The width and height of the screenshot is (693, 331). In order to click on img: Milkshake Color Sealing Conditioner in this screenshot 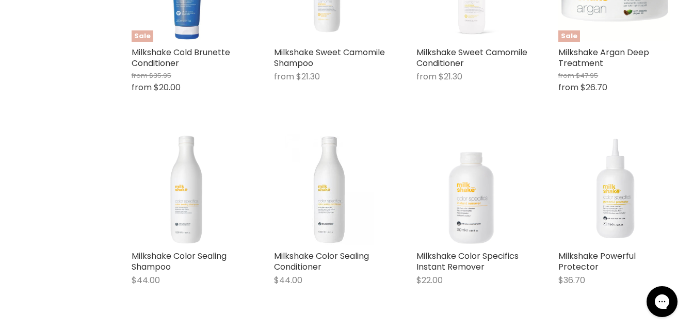, I will do `click(330, 190)`.